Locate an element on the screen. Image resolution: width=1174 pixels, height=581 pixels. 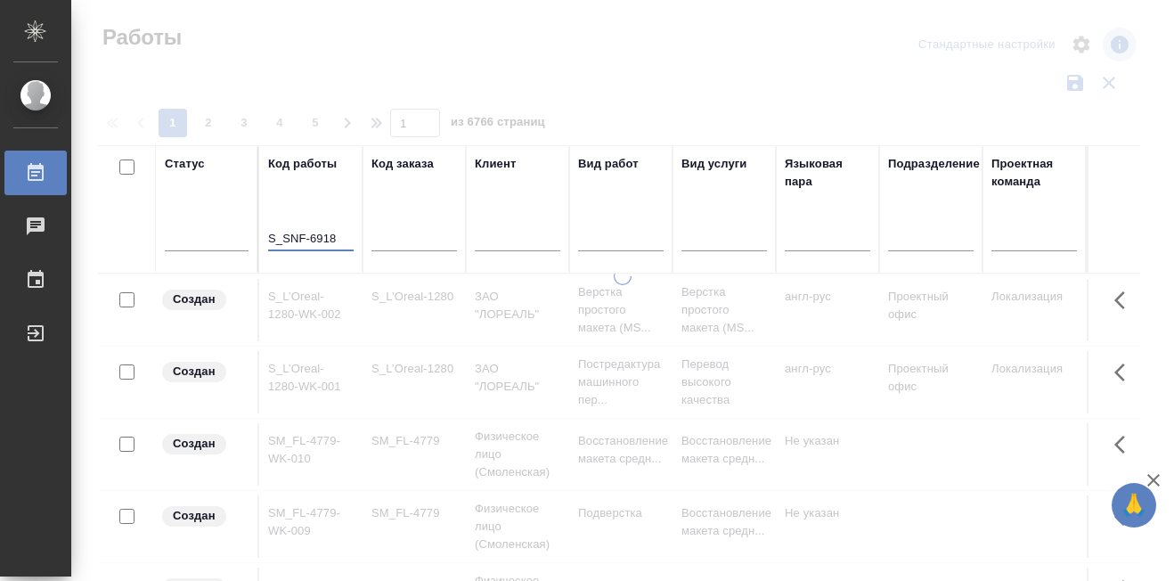
div: Код работы is located at coordinates (302, 164).